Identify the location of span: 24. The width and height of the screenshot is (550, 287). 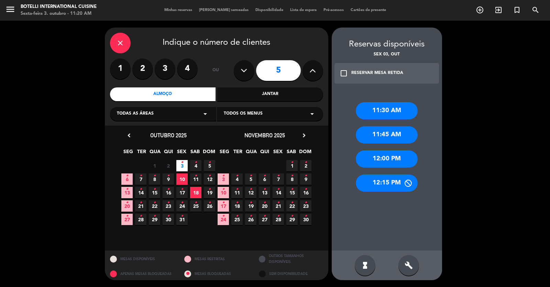
(223, 219).